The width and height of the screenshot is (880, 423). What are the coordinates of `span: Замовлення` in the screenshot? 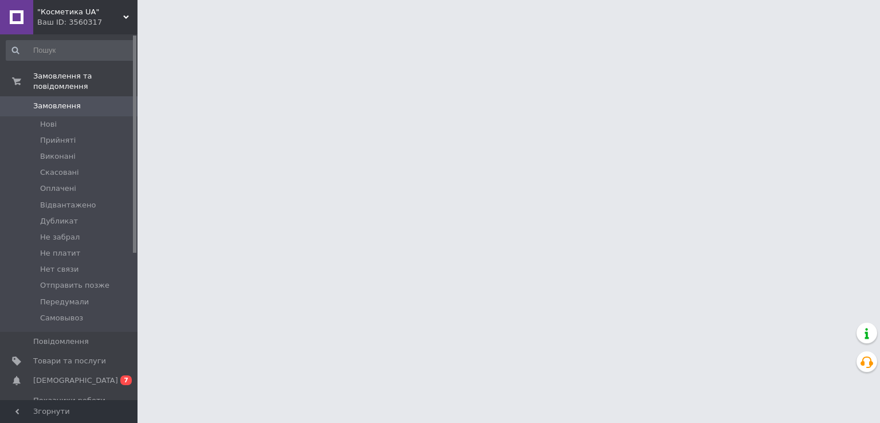 It's located at (57, 106).